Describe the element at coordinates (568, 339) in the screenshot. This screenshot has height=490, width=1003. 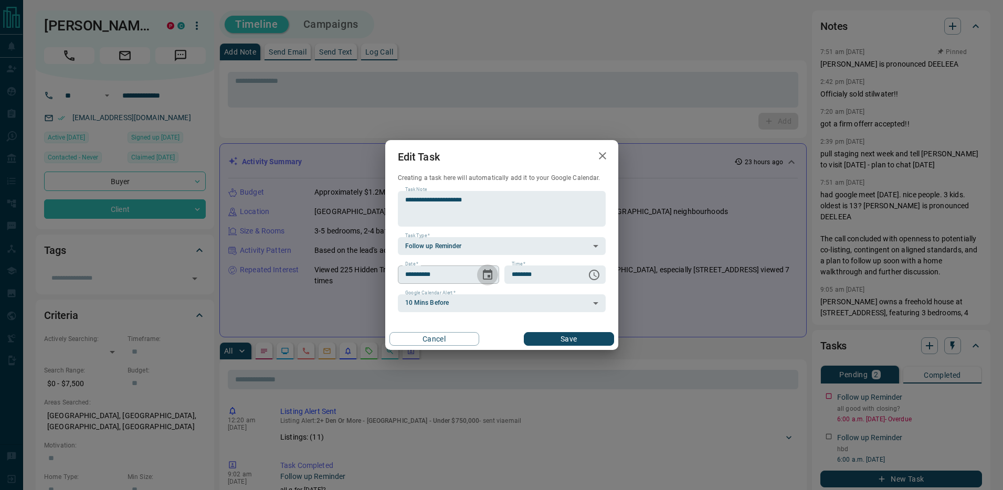
I see `button: Save` at that location.